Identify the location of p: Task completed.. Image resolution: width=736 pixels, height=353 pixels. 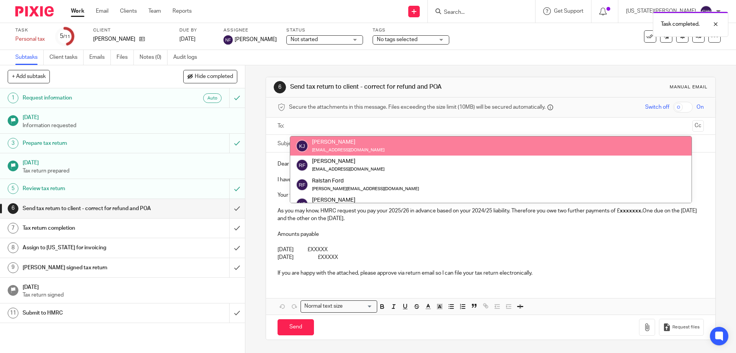
(680, 24).